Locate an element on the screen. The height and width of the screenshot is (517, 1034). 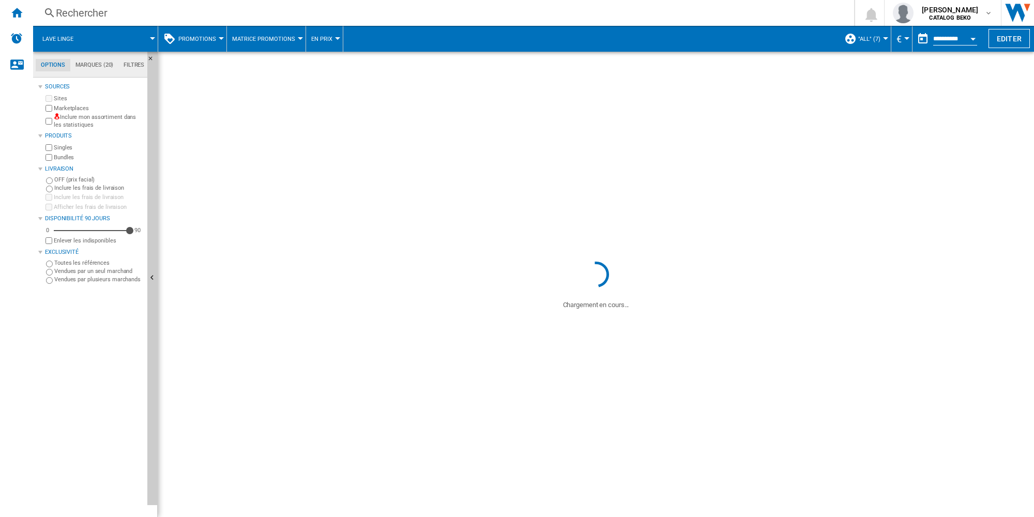
img: alerts-logo.svg is located at coordinates (17, 38).